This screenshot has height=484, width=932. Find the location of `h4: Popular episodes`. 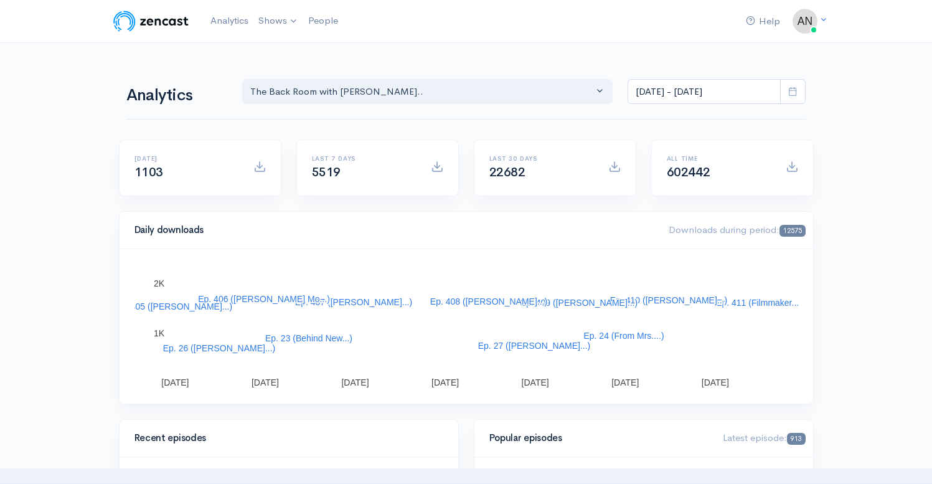

h4: Popular episodes is located at coordinates (599, 437).